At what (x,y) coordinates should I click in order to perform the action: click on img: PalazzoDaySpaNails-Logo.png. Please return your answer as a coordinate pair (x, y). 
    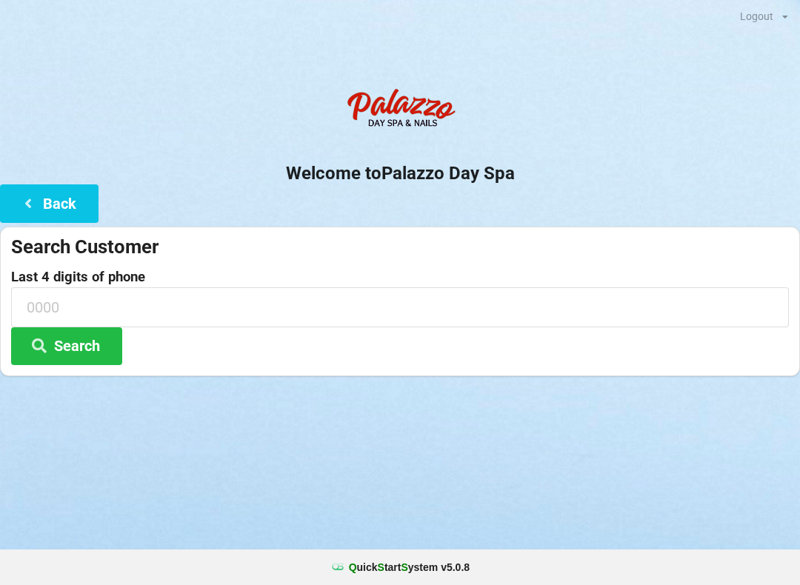
    Looking at the image, I should click on (400, 110).